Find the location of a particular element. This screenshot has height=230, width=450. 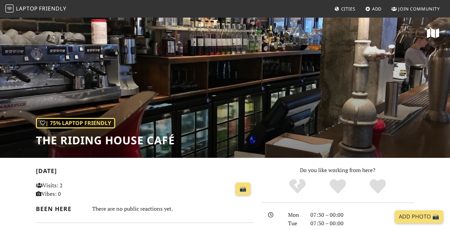

div: Yes is located at coordinates (338, 187).